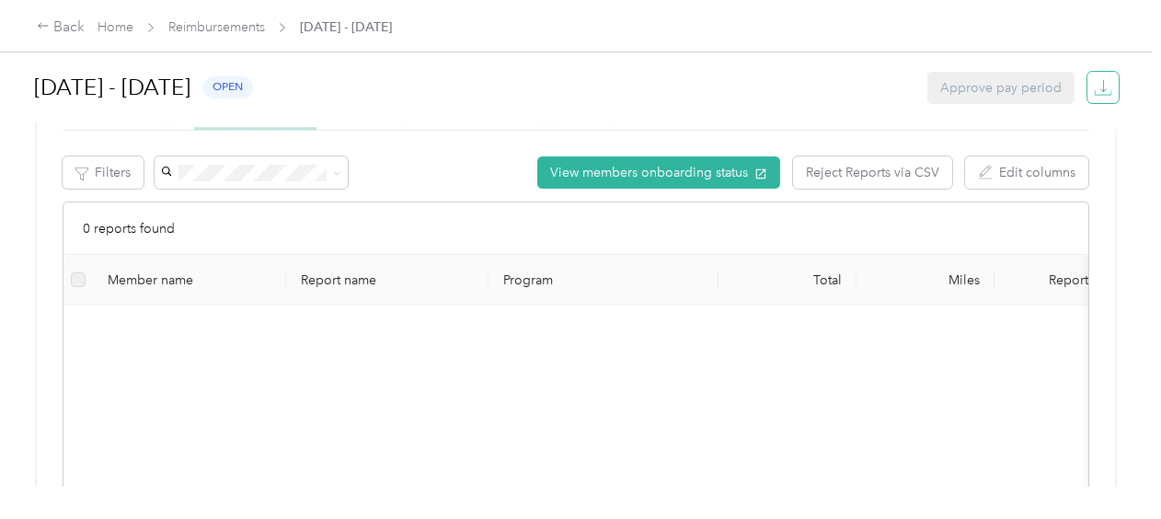 The image size is (1161, 519). I want to click on th: Member name, so click(189, 280).